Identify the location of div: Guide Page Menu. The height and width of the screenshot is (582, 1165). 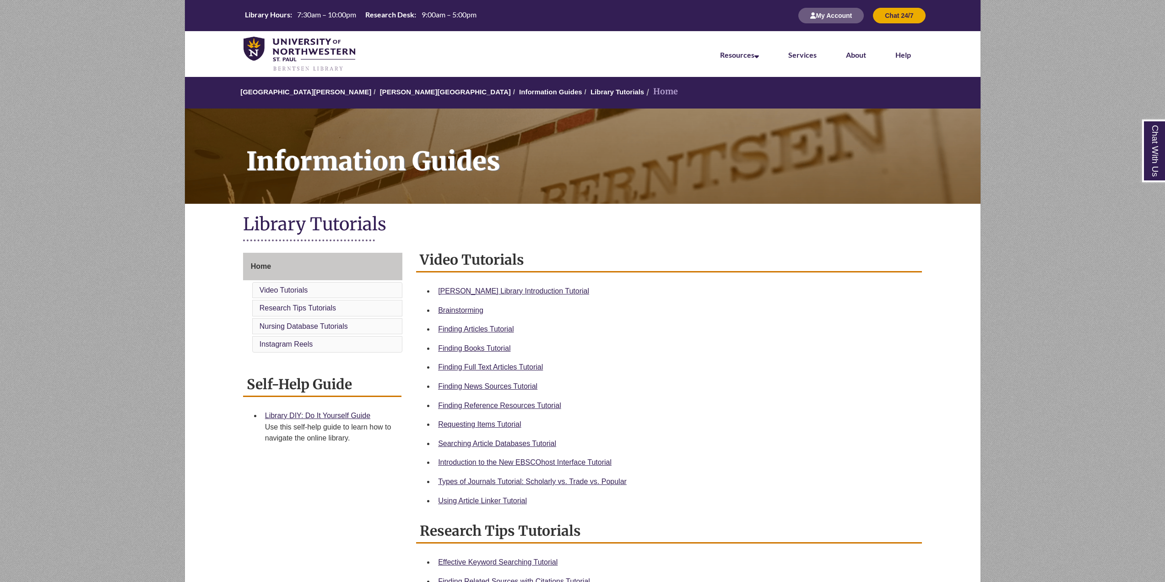
(323, 304).